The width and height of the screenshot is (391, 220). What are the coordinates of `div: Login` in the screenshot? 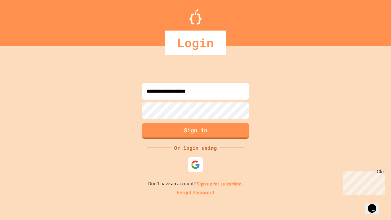 It's located at (195, 43).